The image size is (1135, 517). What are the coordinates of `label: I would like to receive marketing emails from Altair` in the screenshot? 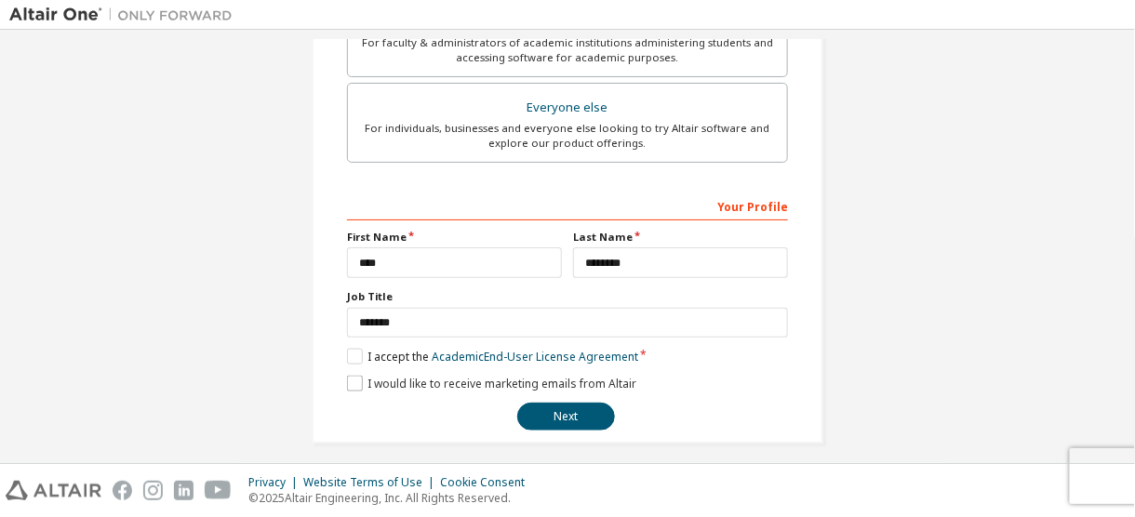 It's located at (491, 383).